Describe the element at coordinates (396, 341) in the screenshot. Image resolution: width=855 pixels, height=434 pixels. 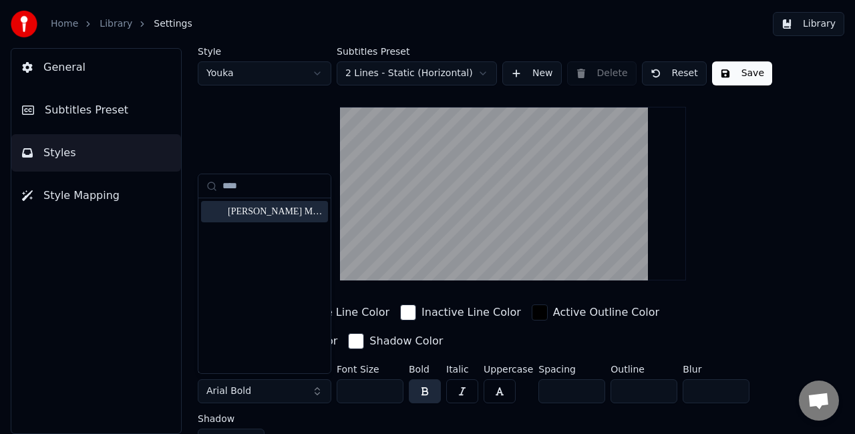
I see `button: Shadow Color` at that location.